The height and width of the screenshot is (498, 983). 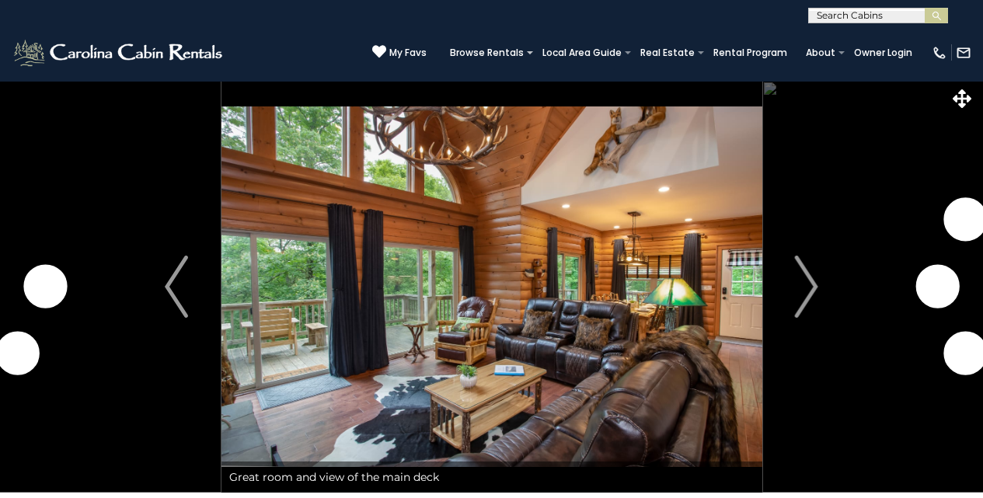 I want to click on a: Browse Rentals, so click(x=486, y=53).